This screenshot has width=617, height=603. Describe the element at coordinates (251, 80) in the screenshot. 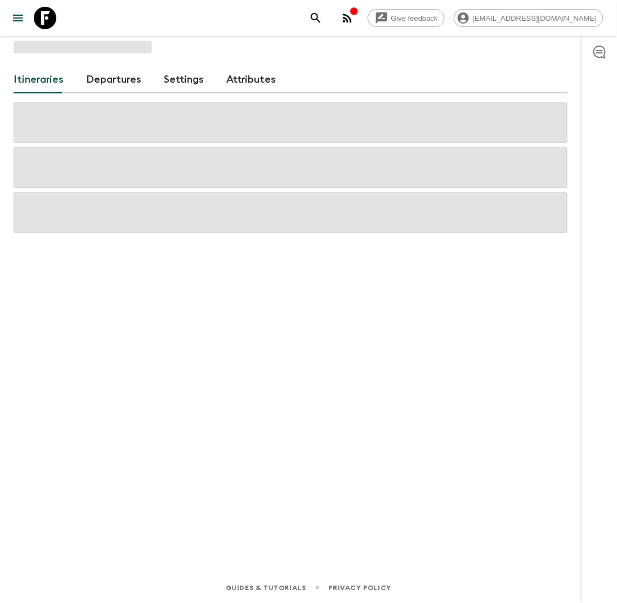

I see `a: Attributes` at that location.